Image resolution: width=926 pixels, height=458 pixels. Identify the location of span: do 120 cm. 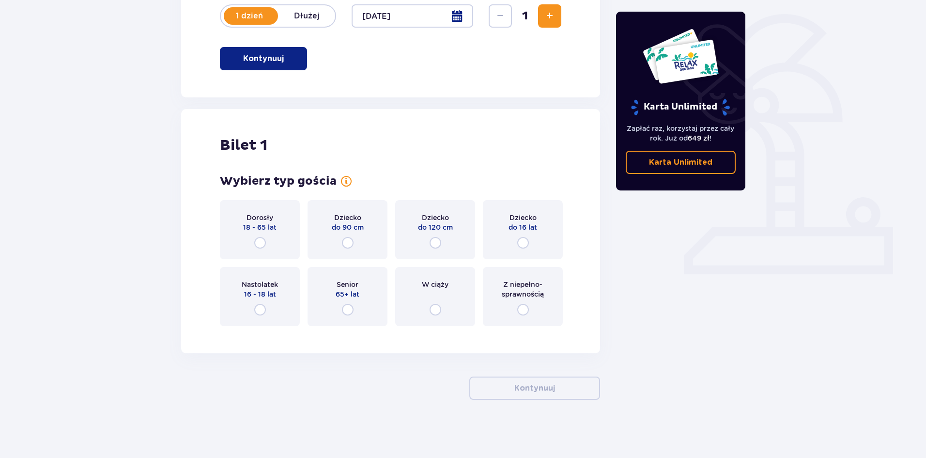
(435, 227).